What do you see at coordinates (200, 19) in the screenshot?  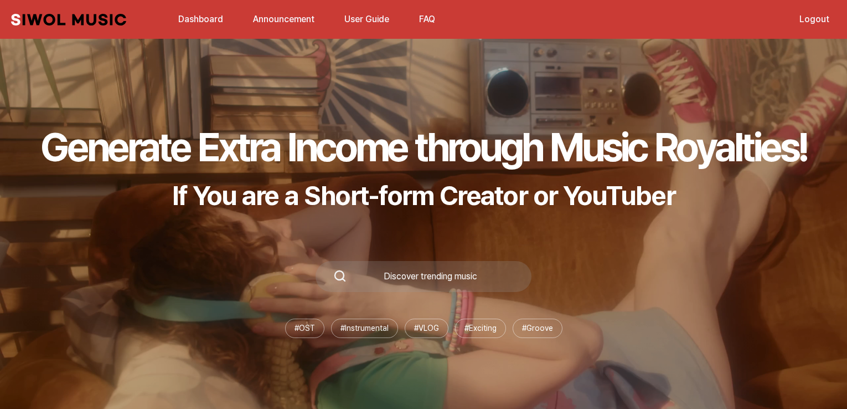 I see `a: Dashboard` at bounding box center [200, 19].